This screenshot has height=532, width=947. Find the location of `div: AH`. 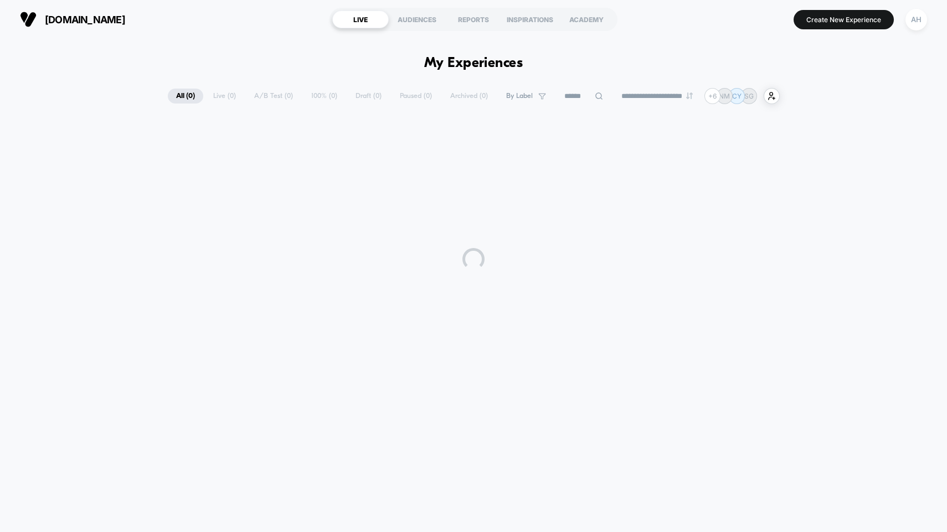

div: AH is located at coordinates (916, 19).